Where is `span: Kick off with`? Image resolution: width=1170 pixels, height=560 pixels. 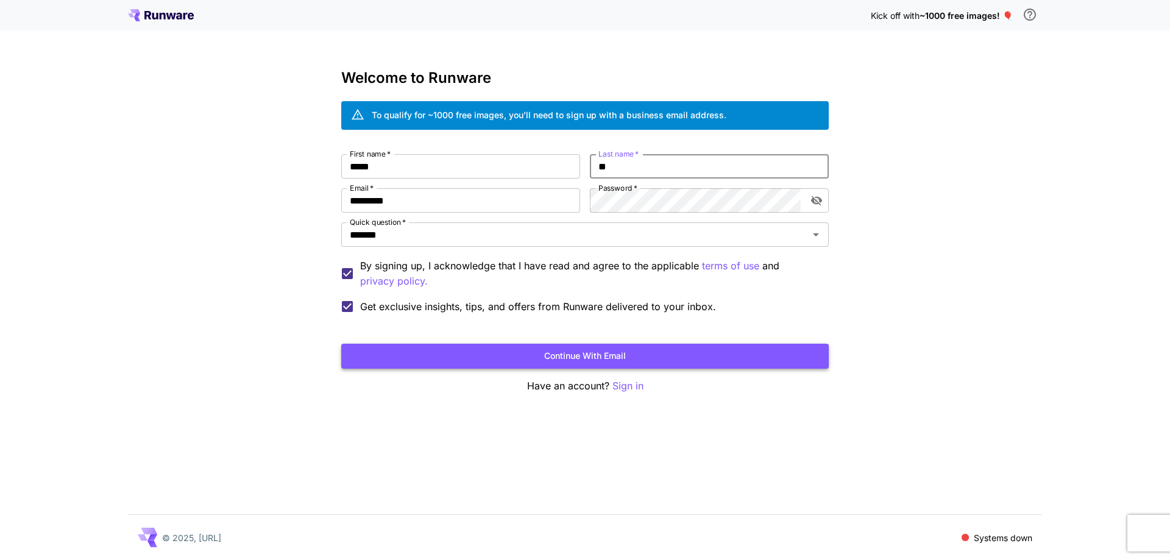
span: Kick off with is located at coordinates (895, 15).